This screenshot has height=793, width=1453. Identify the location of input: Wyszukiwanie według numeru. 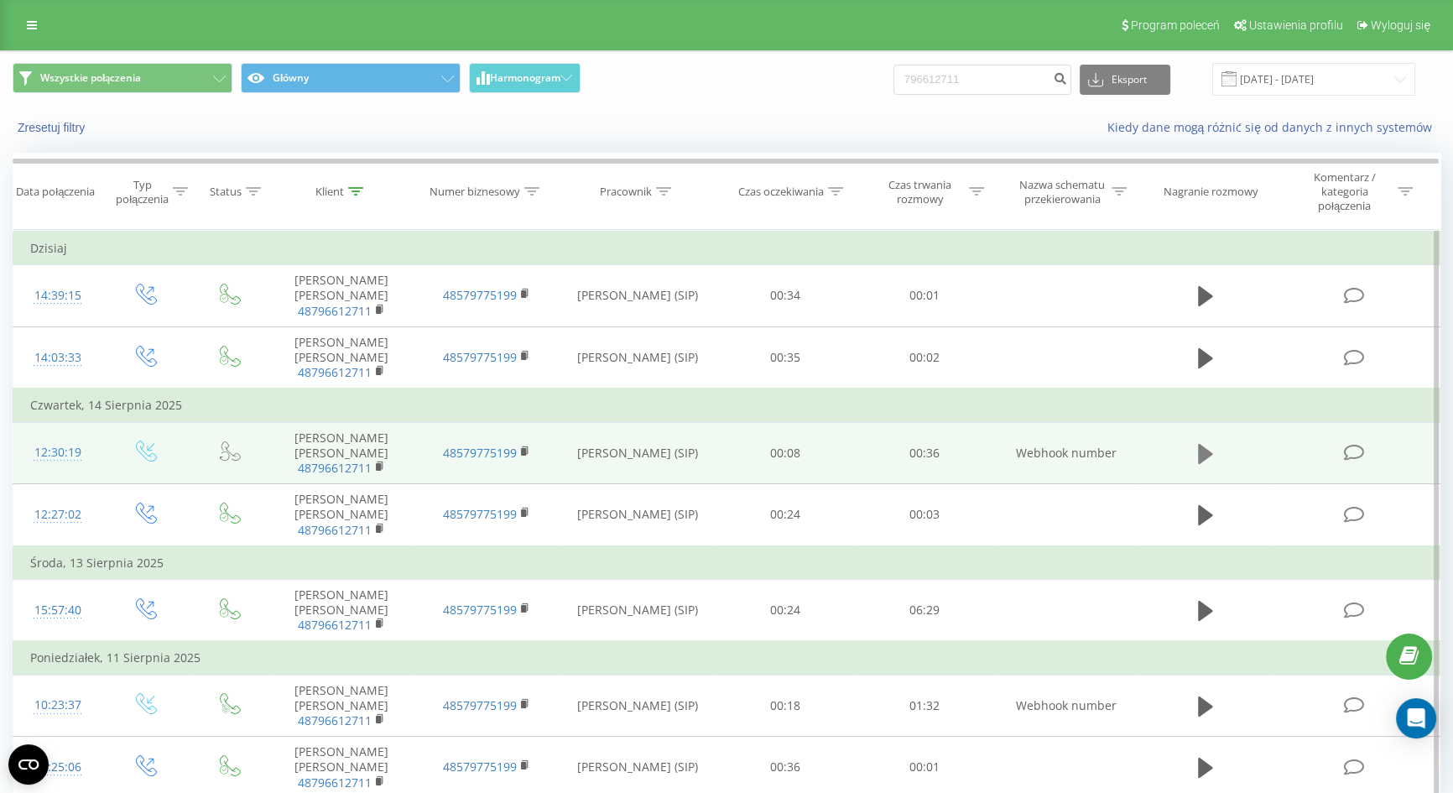
(982, 80).